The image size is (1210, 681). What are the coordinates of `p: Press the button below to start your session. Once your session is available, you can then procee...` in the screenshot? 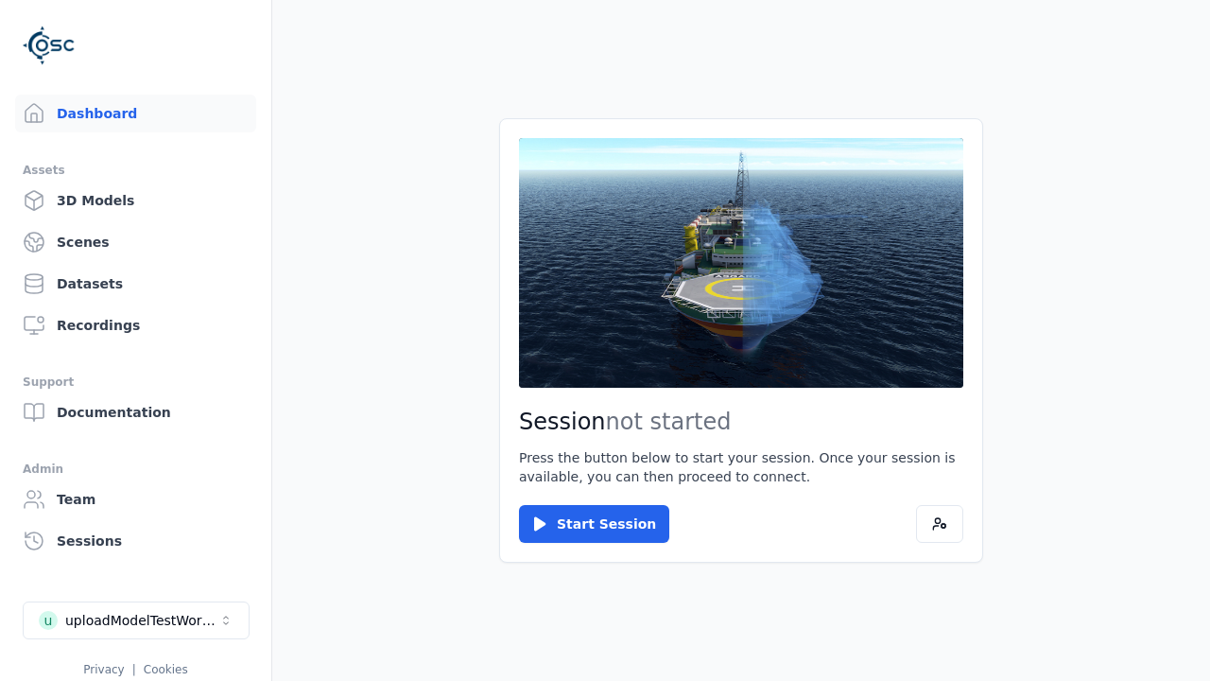 It's located at (741, 467).